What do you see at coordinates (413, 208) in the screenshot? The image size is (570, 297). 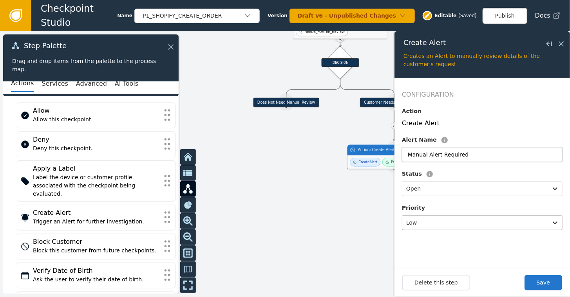 I see `label: Priority` at bounding box center [413, 208].